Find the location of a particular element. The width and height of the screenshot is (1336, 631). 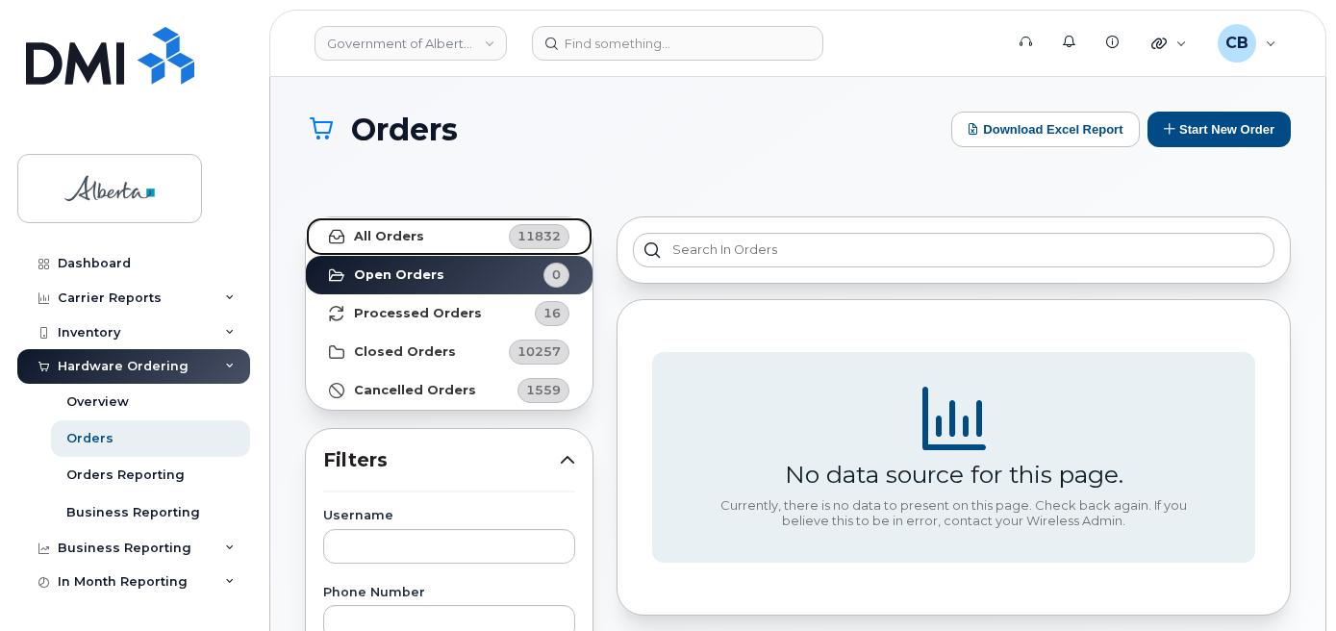

div: Currently, there is no data to present on this page. Check back again. If you believe this to be ... is located at coordinates (954, 513).